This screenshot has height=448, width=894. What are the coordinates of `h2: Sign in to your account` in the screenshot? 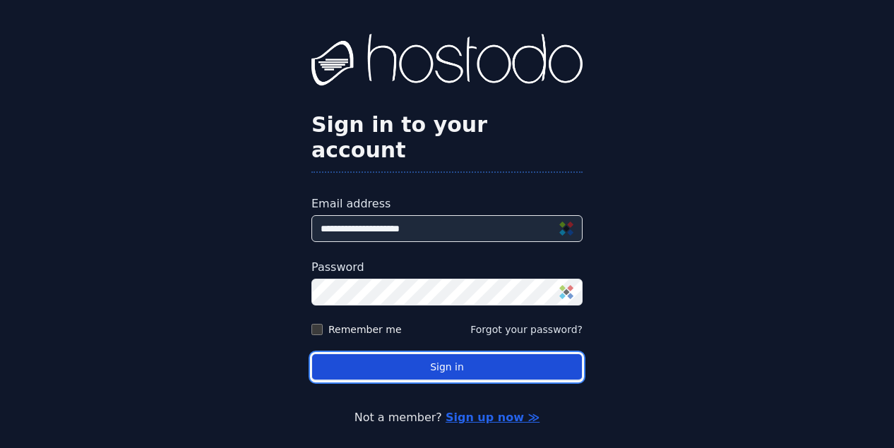 It's located at (447, 138).